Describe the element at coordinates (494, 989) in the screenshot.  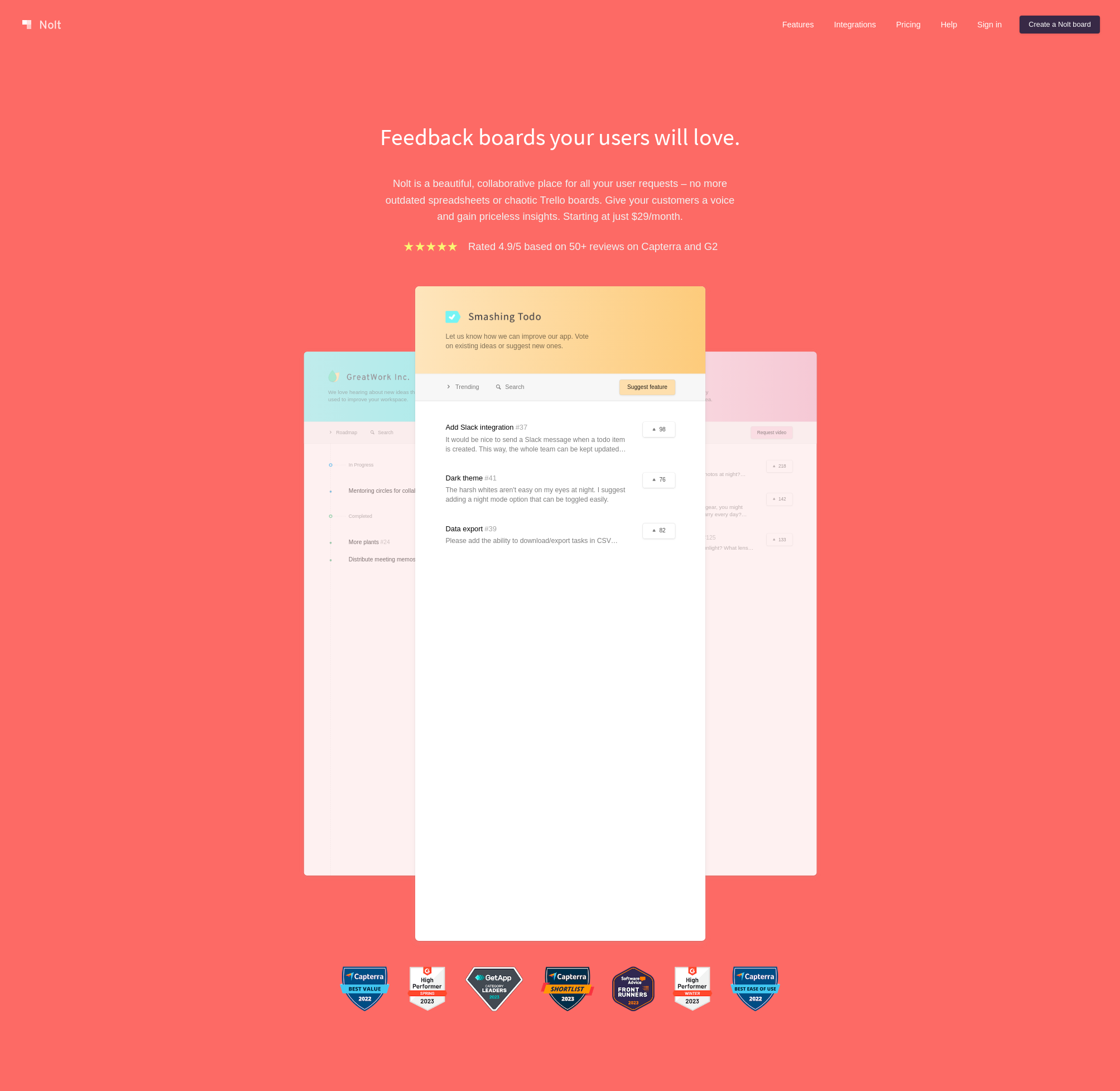
I see `img: getApp.168aadcbc8.png` at that location.